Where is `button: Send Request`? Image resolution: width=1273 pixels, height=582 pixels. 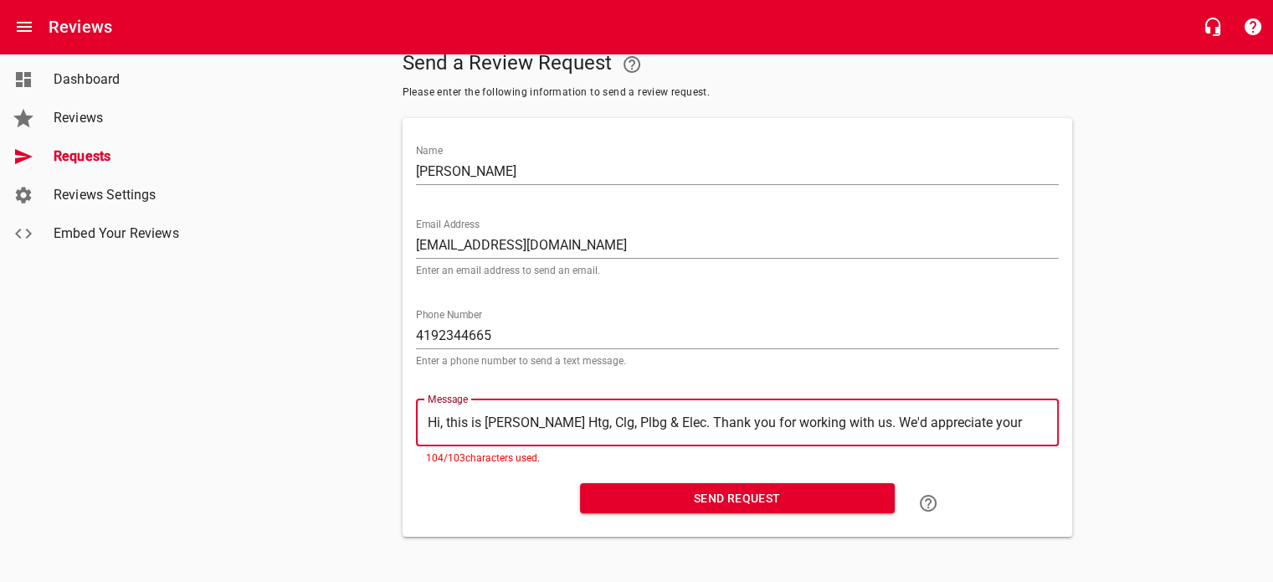 button: Send Request is located at coordinates (737, 498).